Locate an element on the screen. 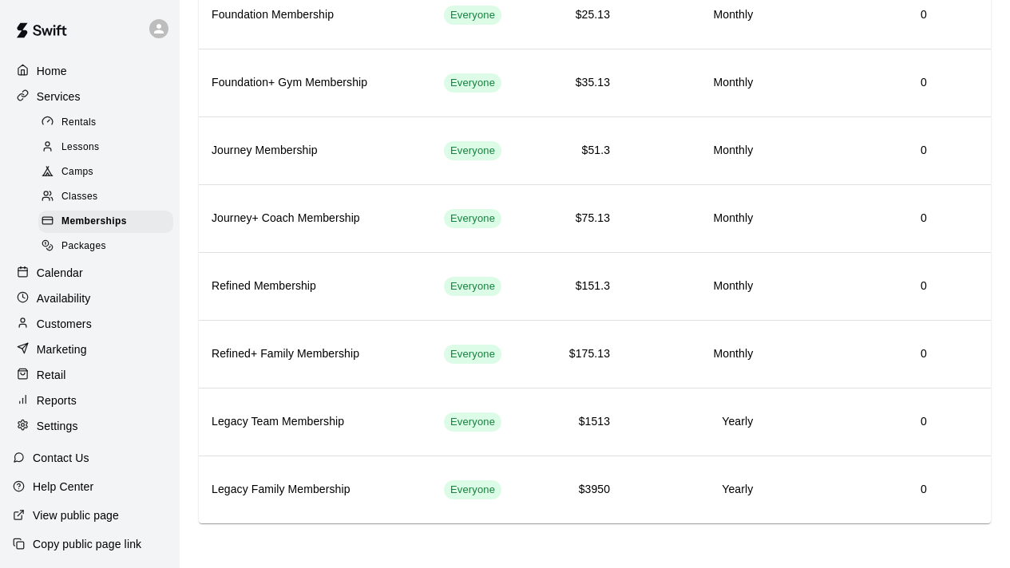  h6: Journey Membership is located at coordinates (314, 151).